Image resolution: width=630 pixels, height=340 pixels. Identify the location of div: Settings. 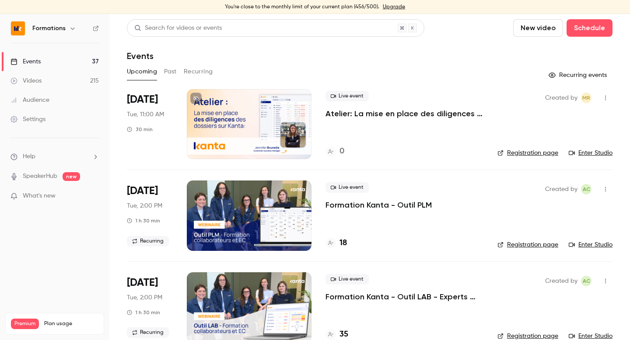
(28, 119).